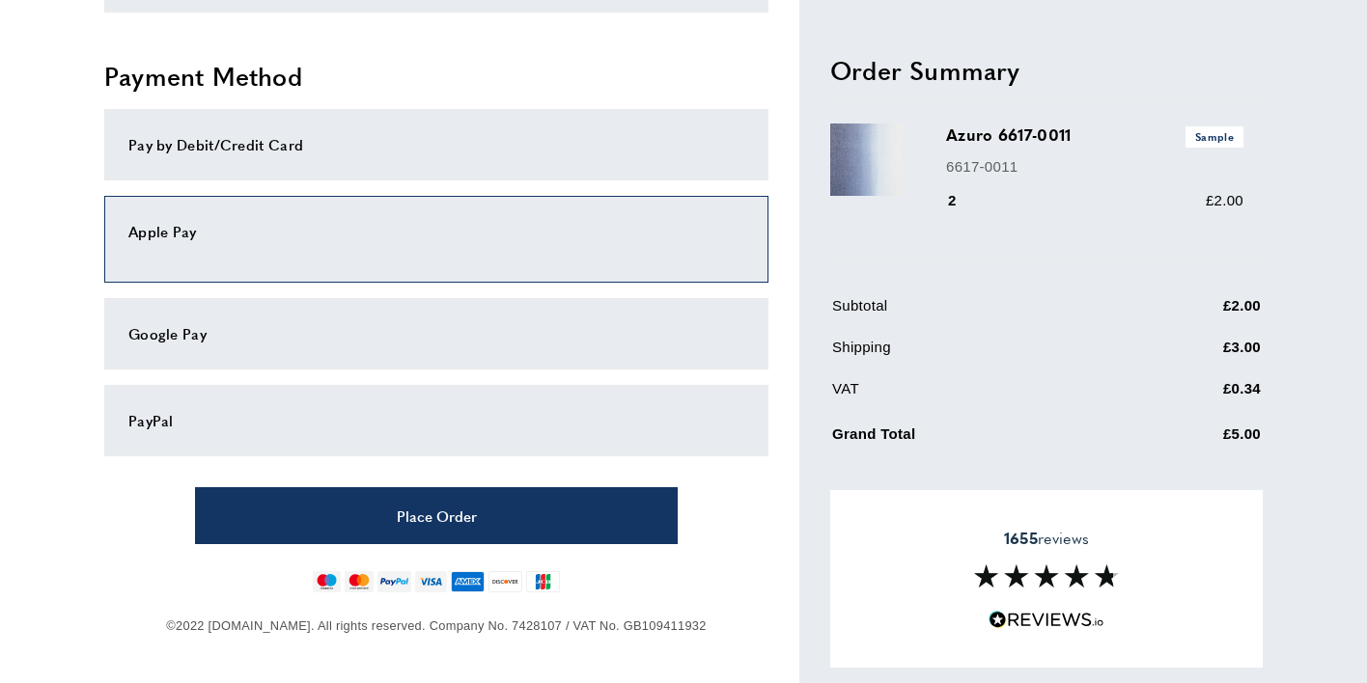 This screenshot has height=683, width=1367. What do you see at coordinates (326, 582) in the screenshot?
I see `img: maestro` at bounding box center [326, 582].